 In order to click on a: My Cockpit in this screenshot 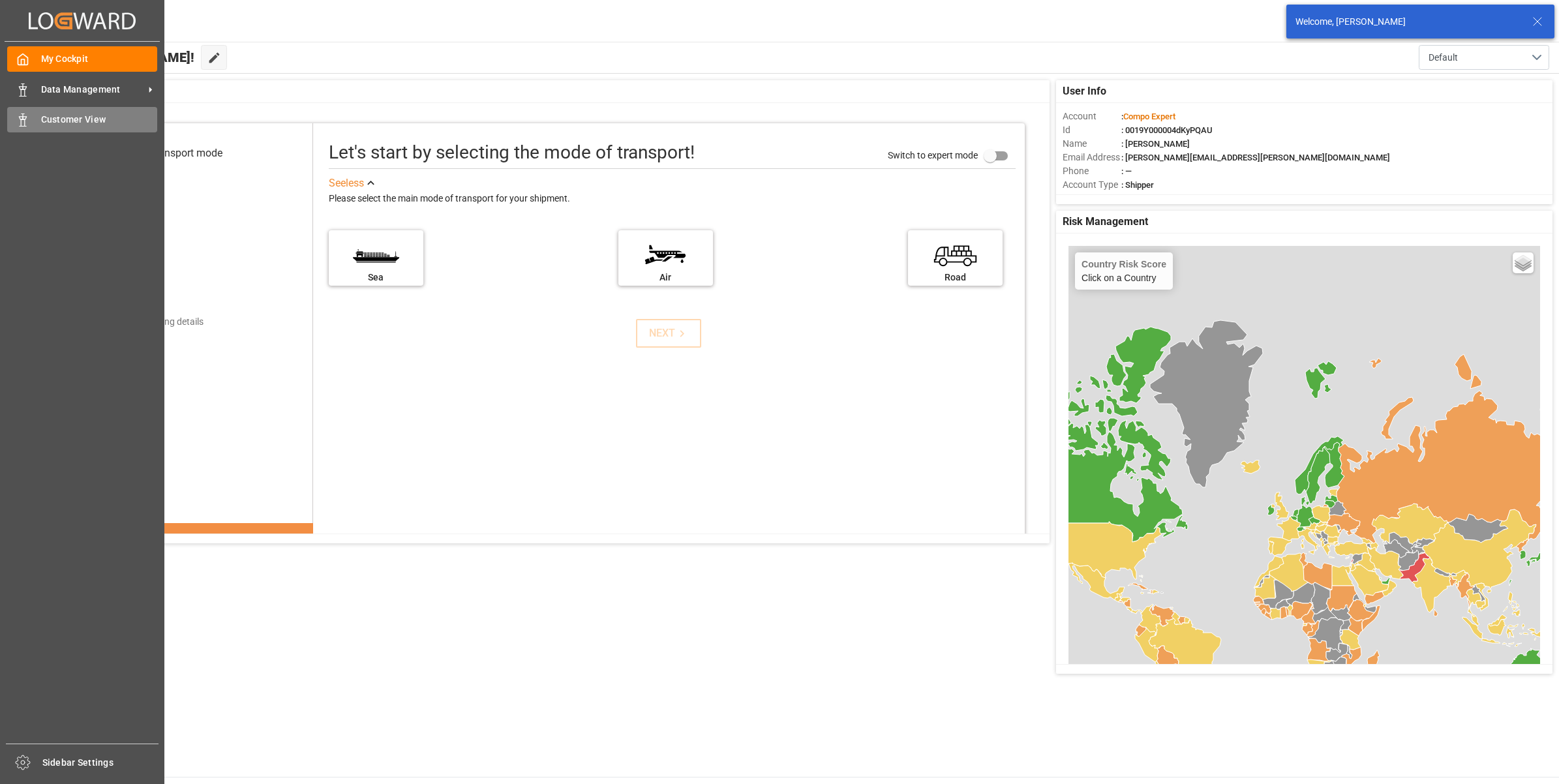, I will do `click(82, 59)`.